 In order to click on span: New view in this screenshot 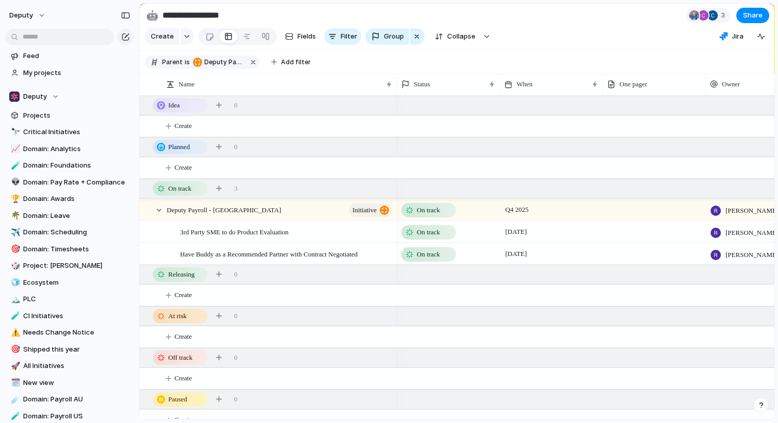, I will do `click(77, 383)`.